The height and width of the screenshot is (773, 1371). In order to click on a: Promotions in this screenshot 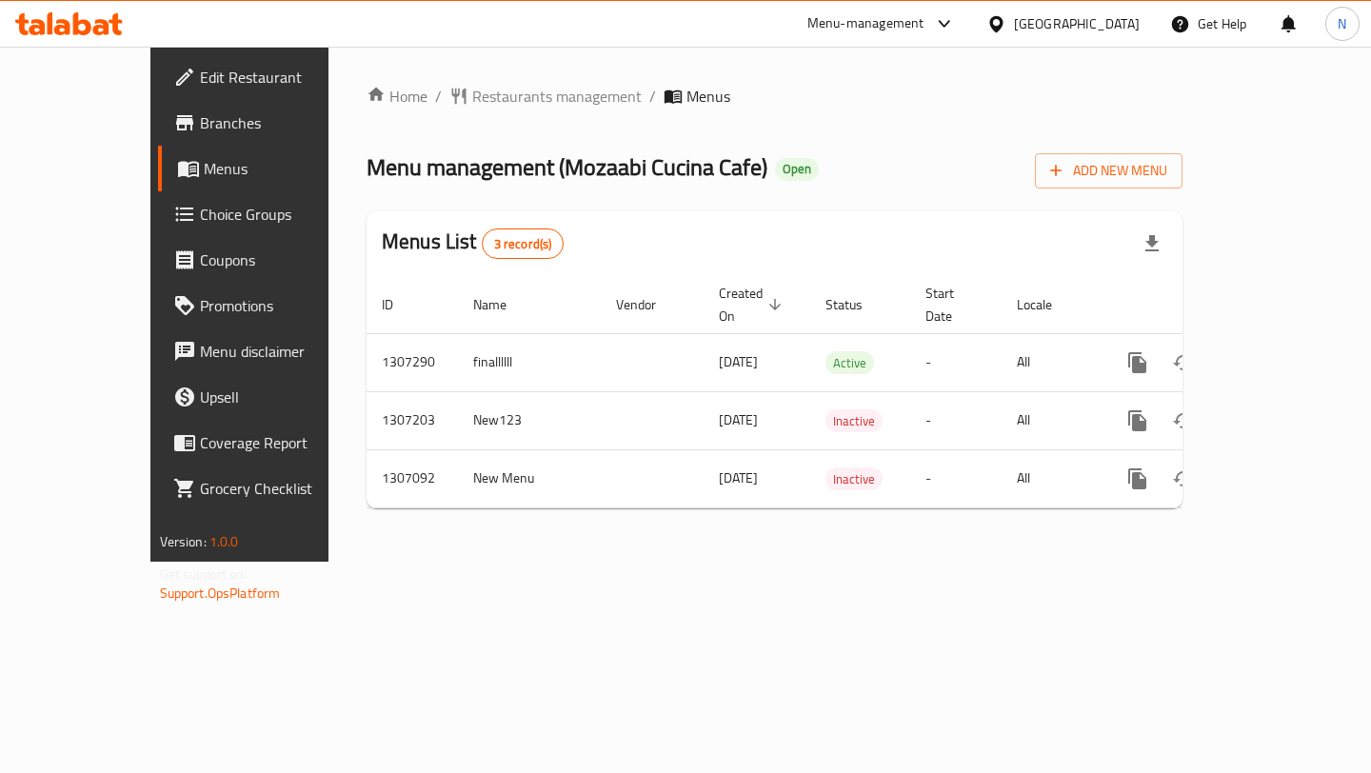, I will do `click(269, 306)`.